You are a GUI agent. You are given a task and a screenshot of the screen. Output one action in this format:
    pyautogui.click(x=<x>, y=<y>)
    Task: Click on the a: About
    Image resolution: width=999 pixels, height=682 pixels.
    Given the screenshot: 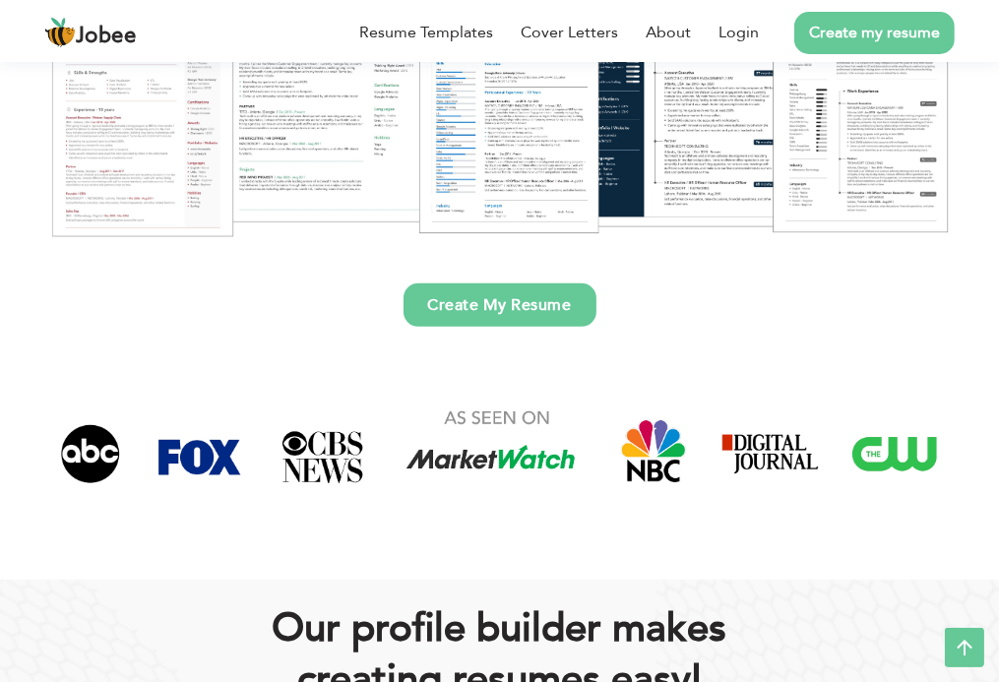 What is the action you would take?
    pyautogui.click(x=669, y=32)
    